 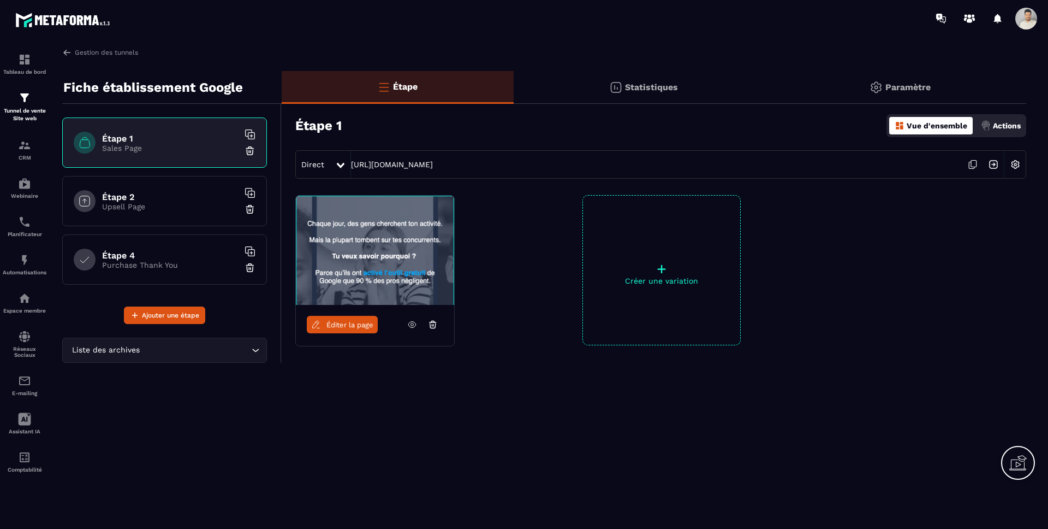 What do you see at coordinates (342, 324) in the screenshot?
I see `a: Éditer la page` at bounding box center [342, 324].